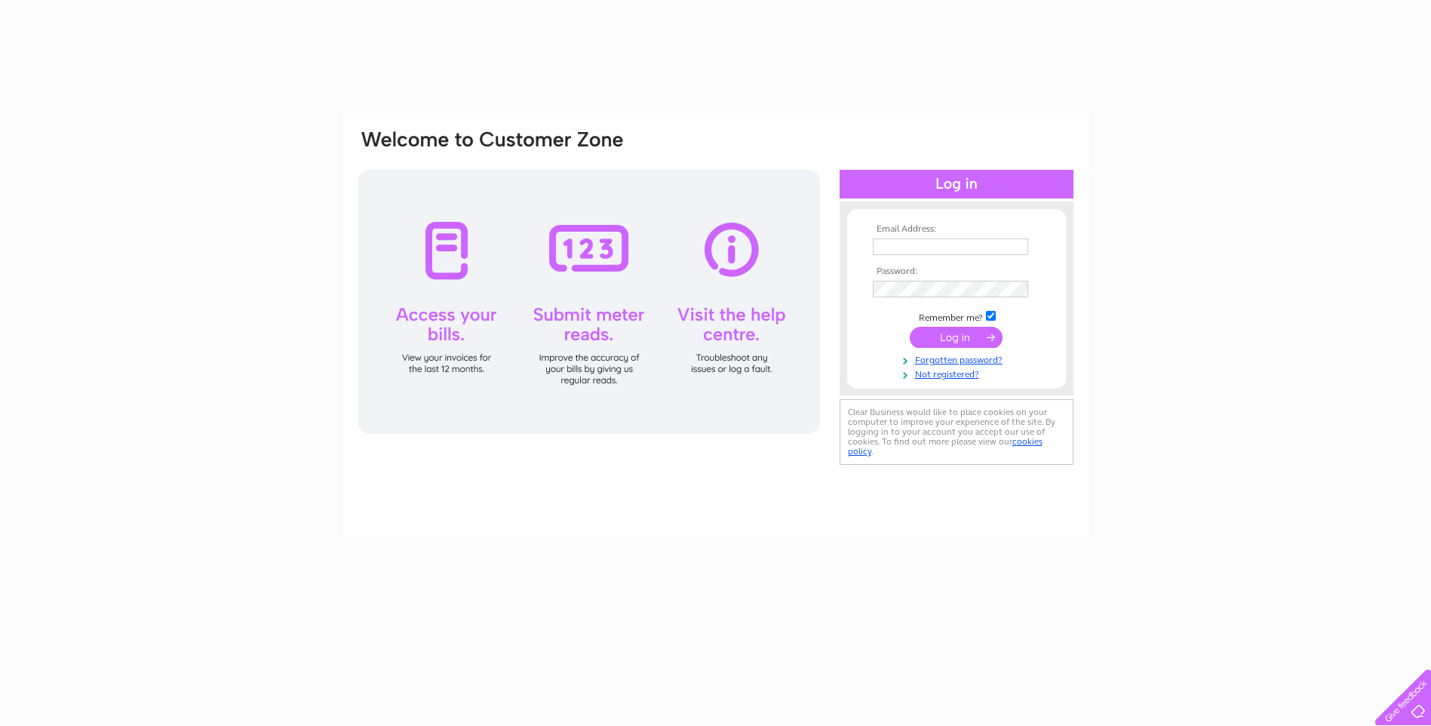 This screenshot has height=726, width=1431. I want to click on th: Email Address:, so click(957, 229).